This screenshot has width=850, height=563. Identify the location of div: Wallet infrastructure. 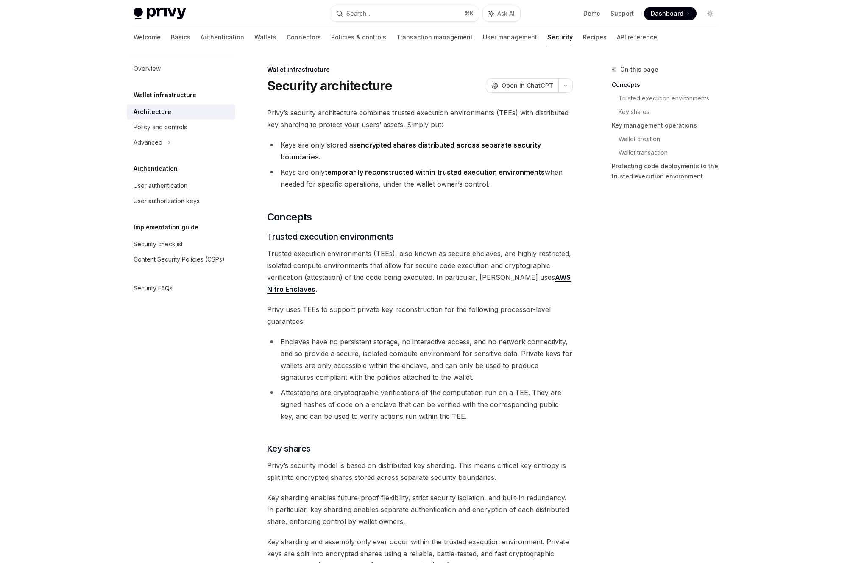
(420, 70).